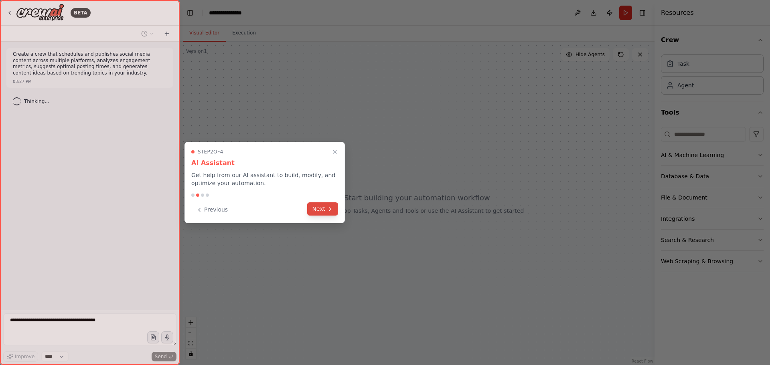 The image size is (770, 365). Describe the element at coordinates (211, 152) in the screenshot. I see `span: Step 2 of 4` at that location.